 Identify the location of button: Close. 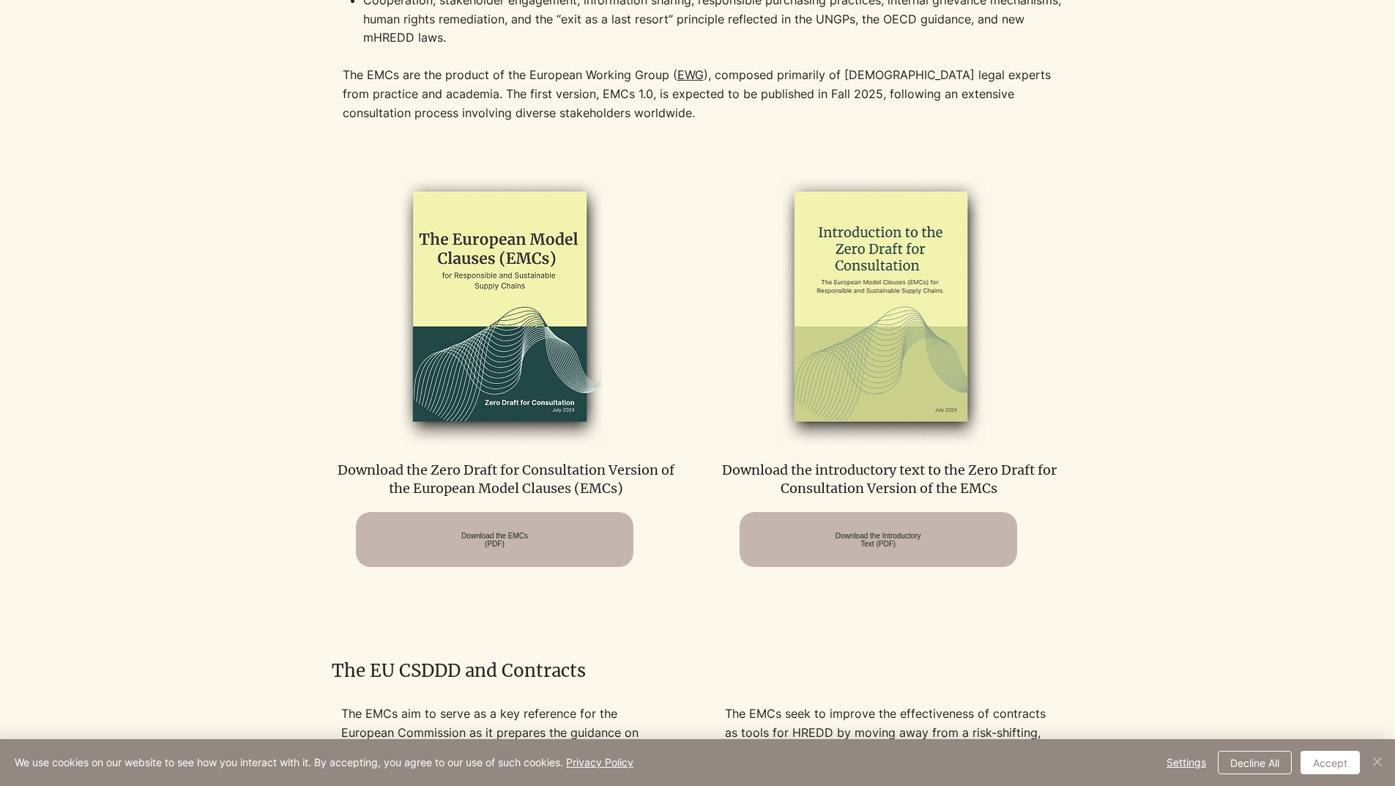
(1377, 762).